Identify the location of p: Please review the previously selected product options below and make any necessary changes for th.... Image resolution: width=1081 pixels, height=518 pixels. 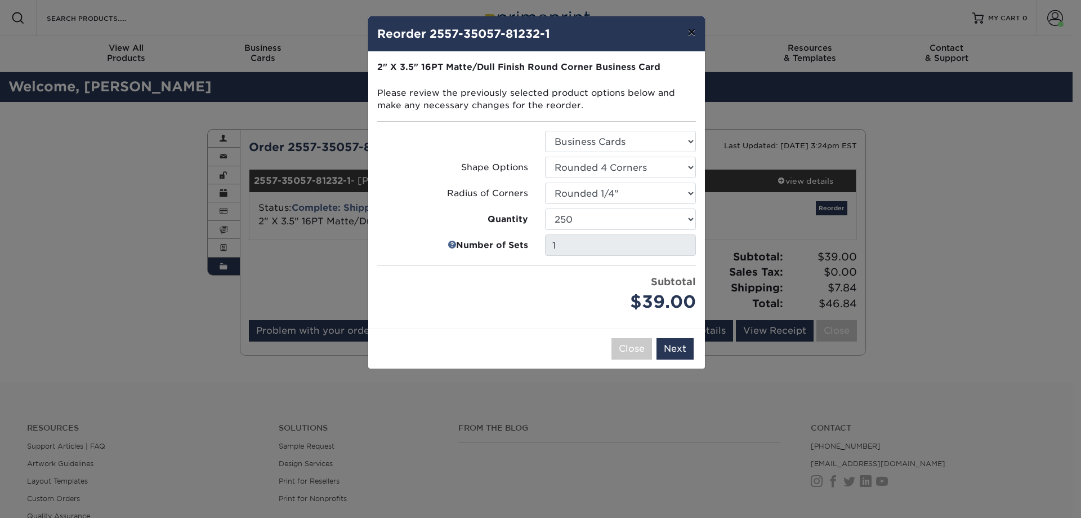
(537, 86).